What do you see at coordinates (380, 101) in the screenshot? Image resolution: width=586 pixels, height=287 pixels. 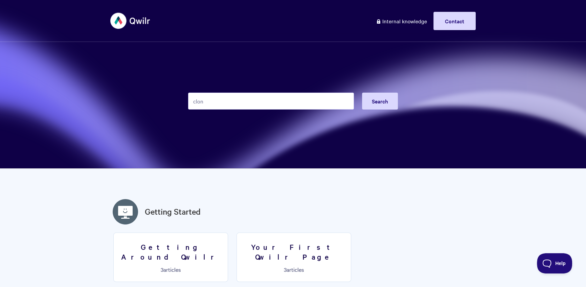 I see `span: Search` at bounding box center [380, 101].